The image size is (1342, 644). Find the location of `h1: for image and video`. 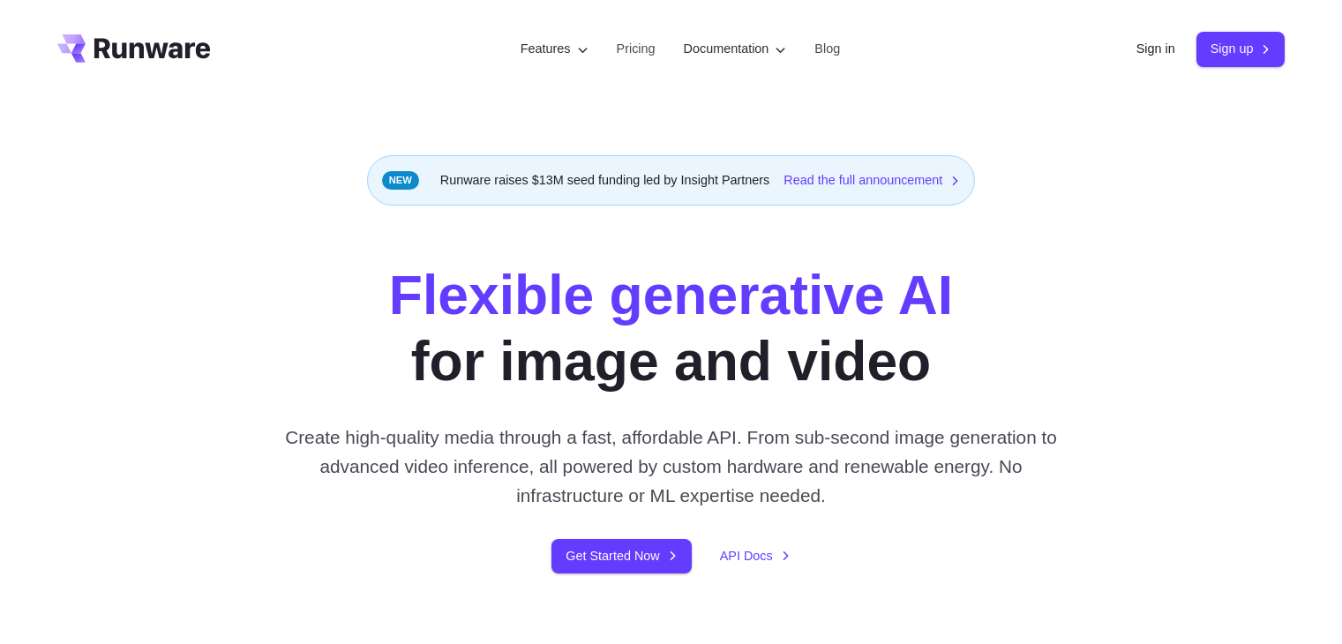

h1: for image and video is located at coordinates (670, 328).